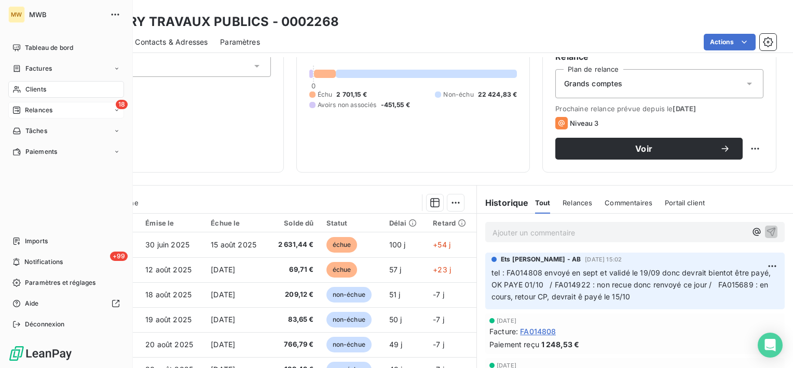 The height and width of the screenshot is (368, 793). Describe the element at coordinates (514, 344) in the screenshot. I see `span: Paiement reçu` at that location.